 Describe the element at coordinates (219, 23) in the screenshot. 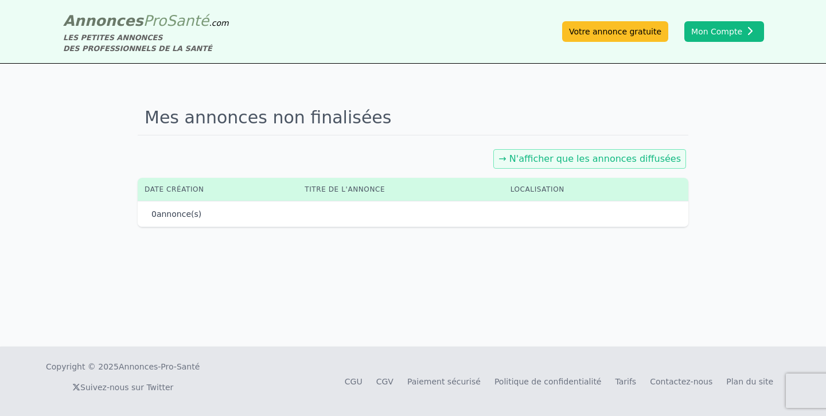

I see `span: .com` at that location.